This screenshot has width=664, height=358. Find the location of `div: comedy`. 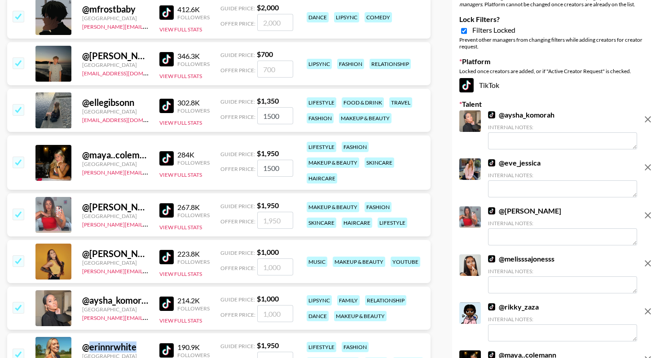

div: comedy is located at coordinates (378, 17).